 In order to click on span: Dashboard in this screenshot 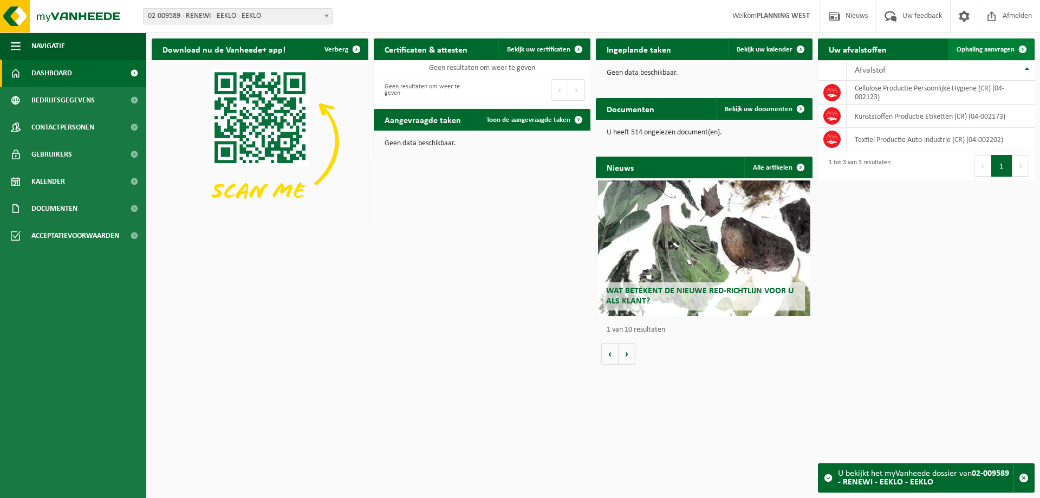, I will do `click(51, 73)`.